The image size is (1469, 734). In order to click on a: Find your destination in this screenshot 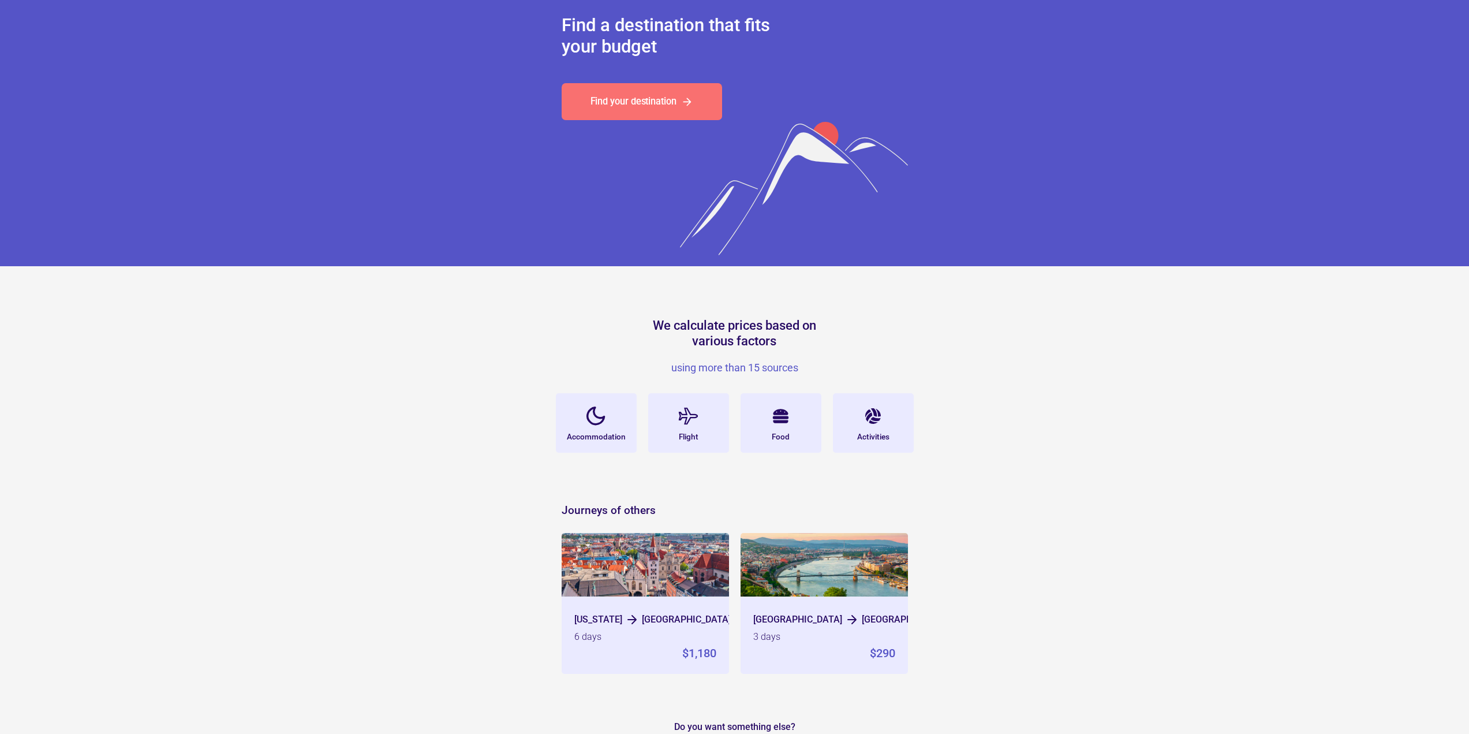, I will do `click(642, 102)`.